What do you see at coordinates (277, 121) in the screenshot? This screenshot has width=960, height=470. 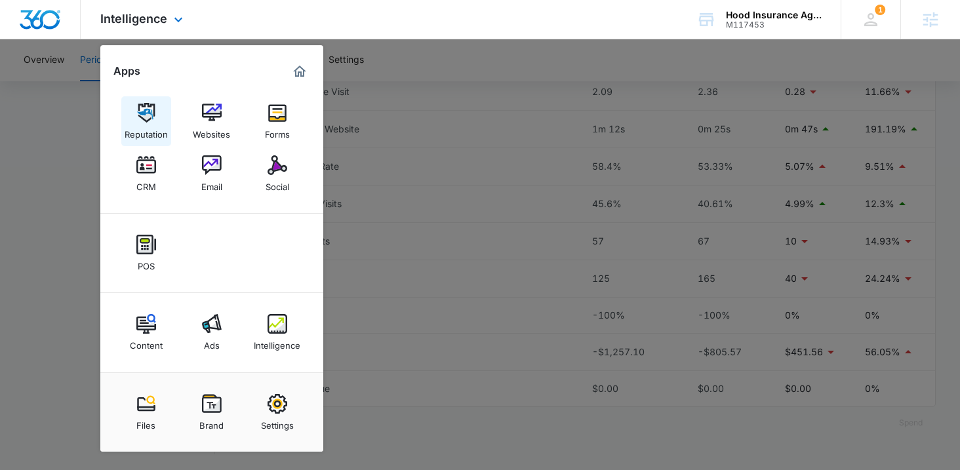 I see `a: Forms` at bounding box center [277, 121].